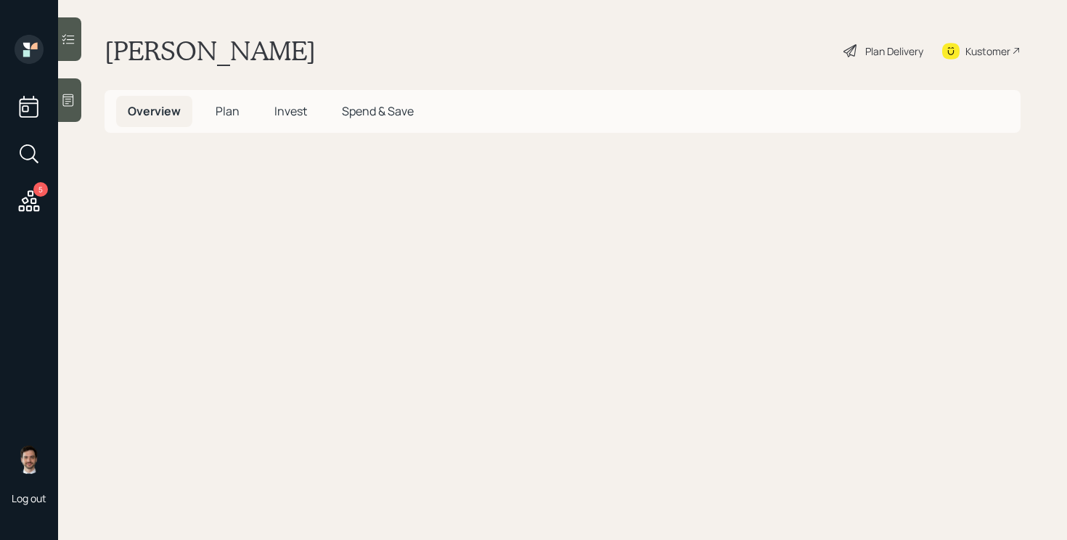 This screenshot has height=540, width=1067. What do you see at coordinates (378, 111) in the screenshot?
I see `span: Spend & Save` at bounding box center [378, 111].